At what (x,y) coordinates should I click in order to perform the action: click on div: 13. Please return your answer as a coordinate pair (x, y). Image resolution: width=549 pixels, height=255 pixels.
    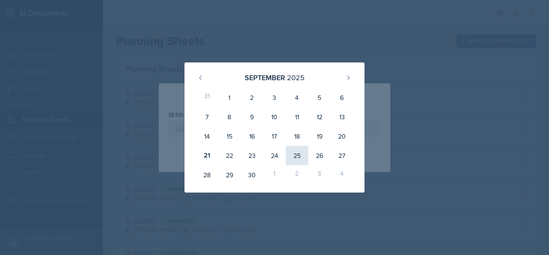
    Looking at the image, I should click on (342, 117).